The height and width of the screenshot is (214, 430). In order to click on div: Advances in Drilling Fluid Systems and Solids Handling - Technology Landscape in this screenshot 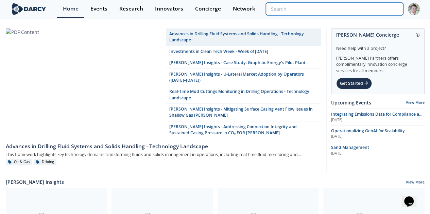, I will do `click(163, 147)`.